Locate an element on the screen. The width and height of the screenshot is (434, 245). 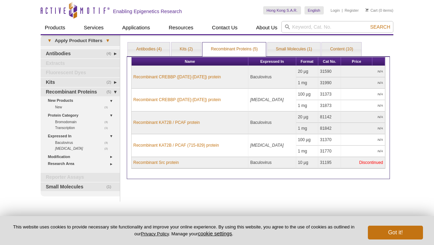
a: Services is located at coordinates (94, 28).